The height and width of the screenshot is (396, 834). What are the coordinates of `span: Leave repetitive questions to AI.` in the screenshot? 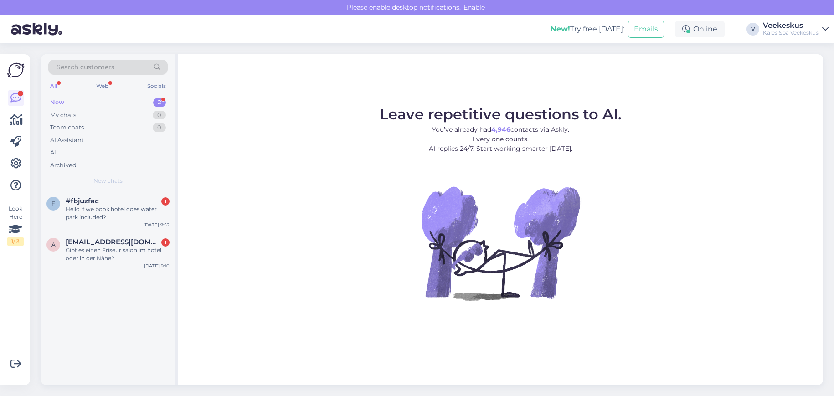 It's located at (500, 114).